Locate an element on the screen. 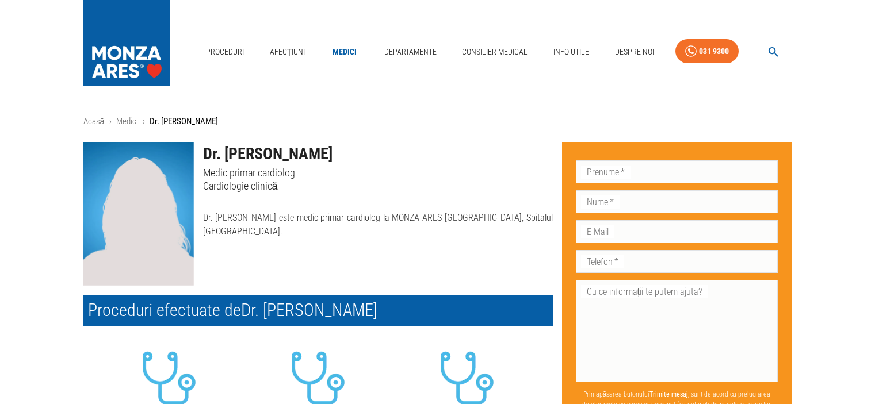 This screenshot has height=404, width=875. img: Dr. Elena-Laura Antohi is located at coordinates (139, 214).